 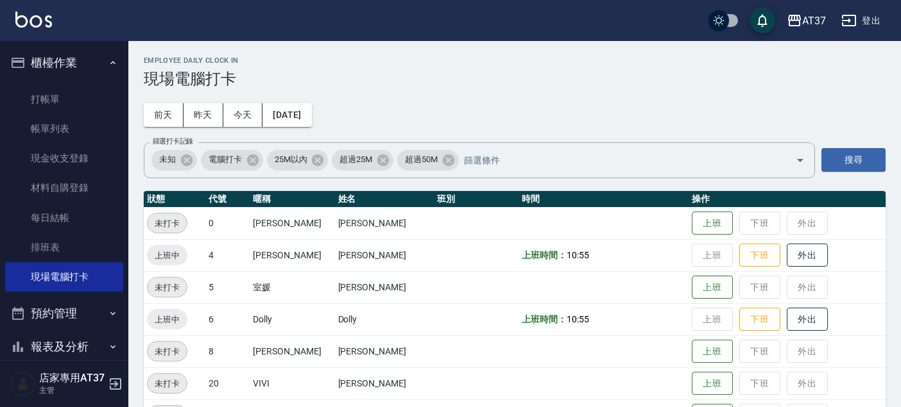 What do you see at coordinates (243, 115) in the screenshot?
I see `button: 今天` at bounding box center [243, 115].